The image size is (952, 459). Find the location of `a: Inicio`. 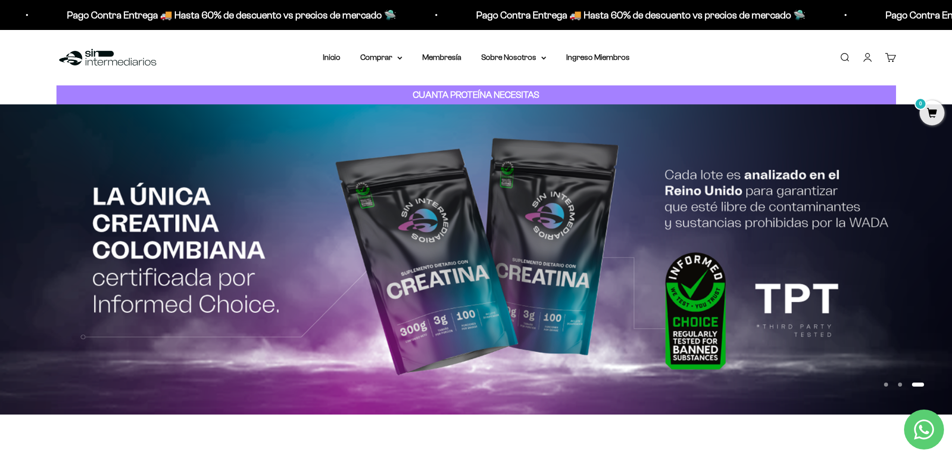

a: Inicio is located at coordinates (331, 57).